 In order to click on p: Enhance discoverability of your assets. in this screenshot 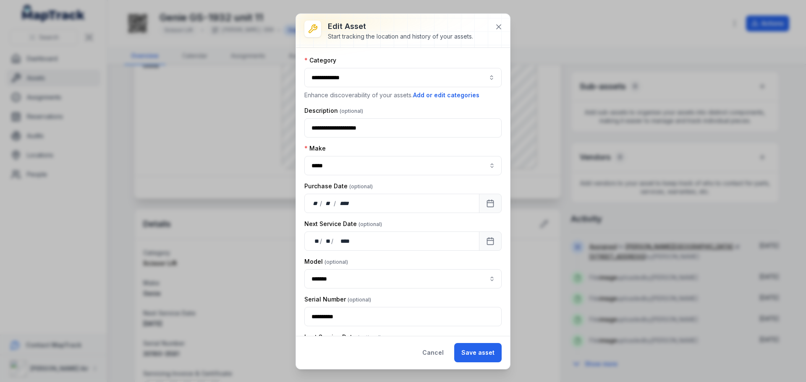, I will do `click(403, 95)`.